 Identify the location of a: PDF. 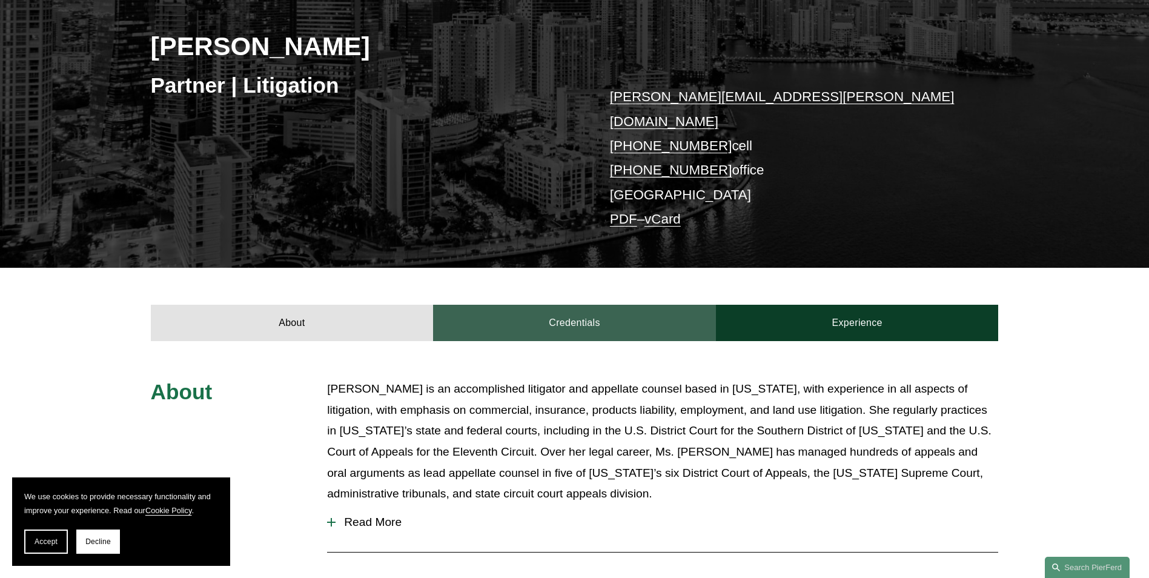
(623, 219).